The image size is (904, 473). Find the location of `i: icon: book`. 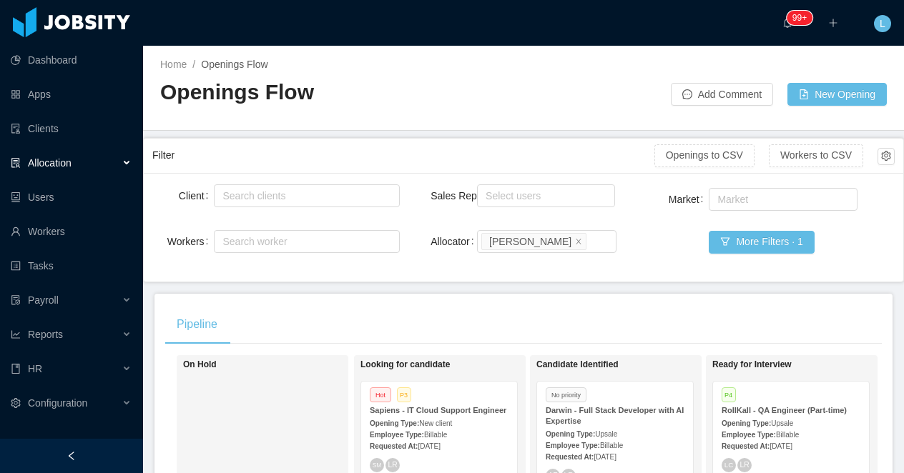

i: icon: book is located at coordinates (16, 369).